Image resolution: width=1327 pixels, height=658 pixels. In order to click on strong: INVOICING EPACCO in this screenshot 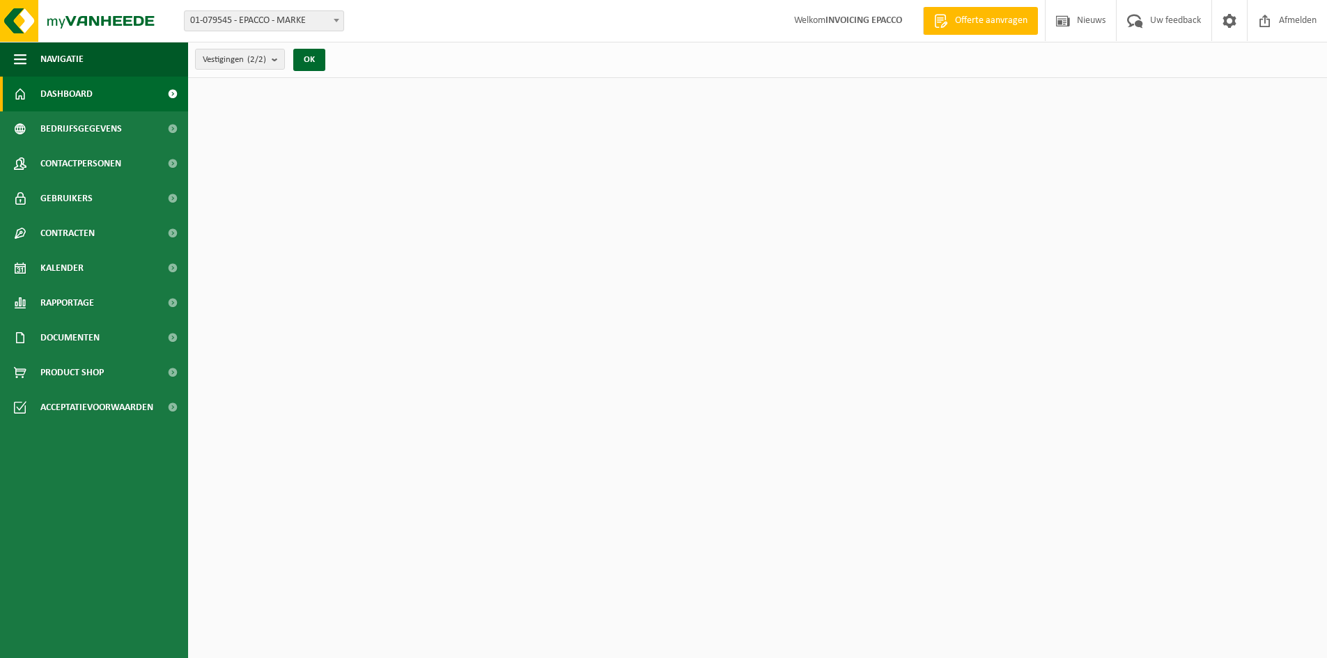, I will do `click(864, 20)`.